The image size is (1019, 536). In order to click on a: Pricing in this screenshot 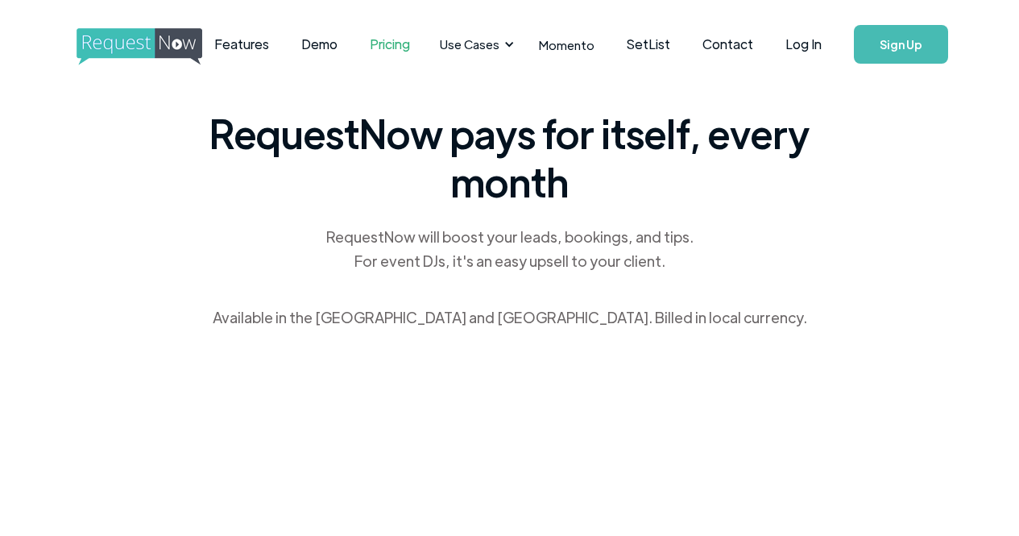, I will do `click(390, 44)`.